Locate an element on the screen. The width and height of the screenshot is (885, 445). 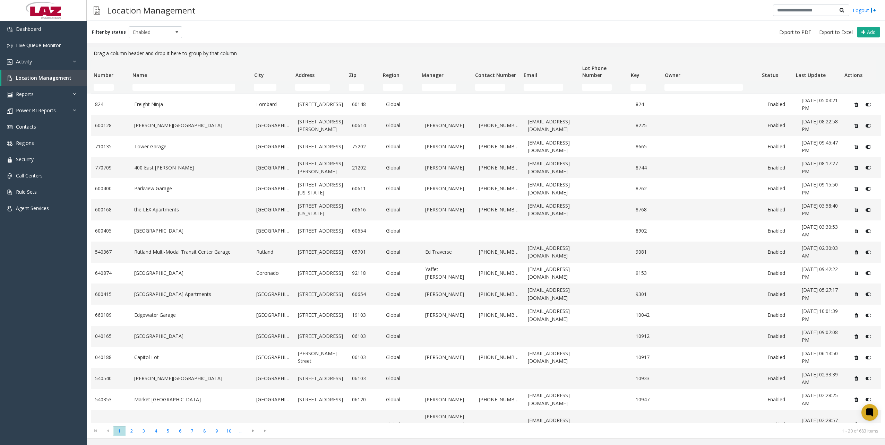
input: Region Filter is located at coordinates (393, 87).